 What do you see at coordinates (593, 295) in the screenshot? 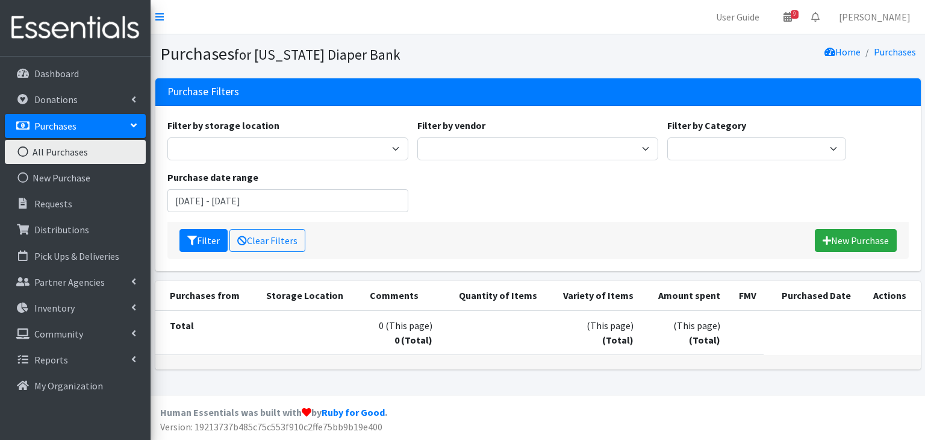
I see `th: Variety of Items` at bounding box center [593, 295].